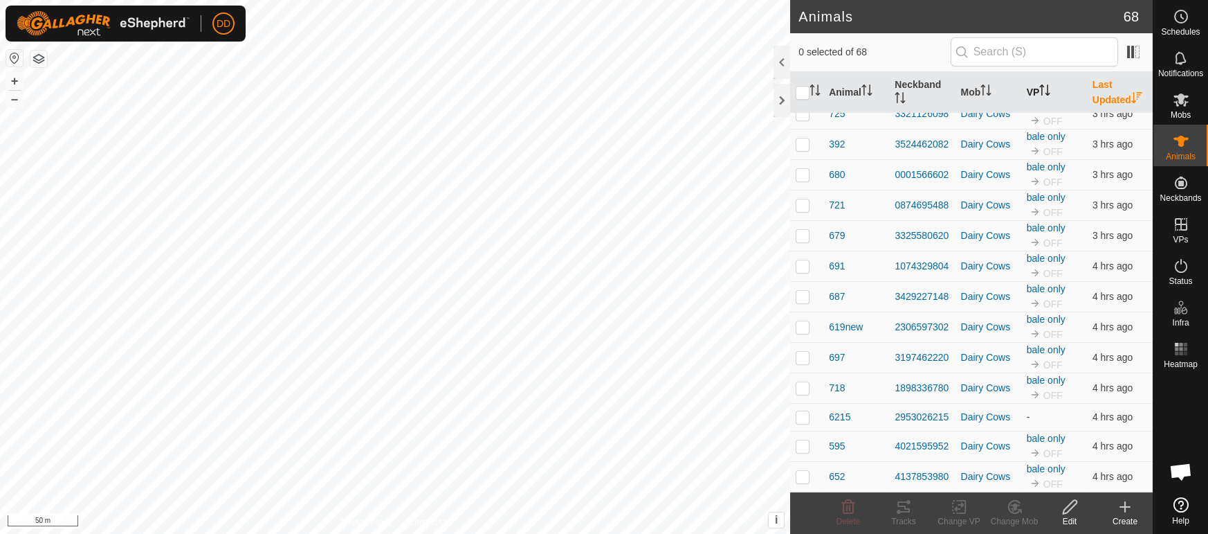  I want to click on span: 652, so click(837, 476).